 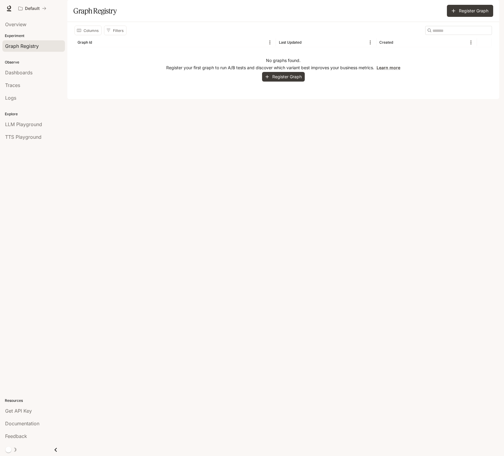 What do you see at coordinates (290, 42) in the screenshot?
I see `div: Last Updated` at bounding box center [290, 42].